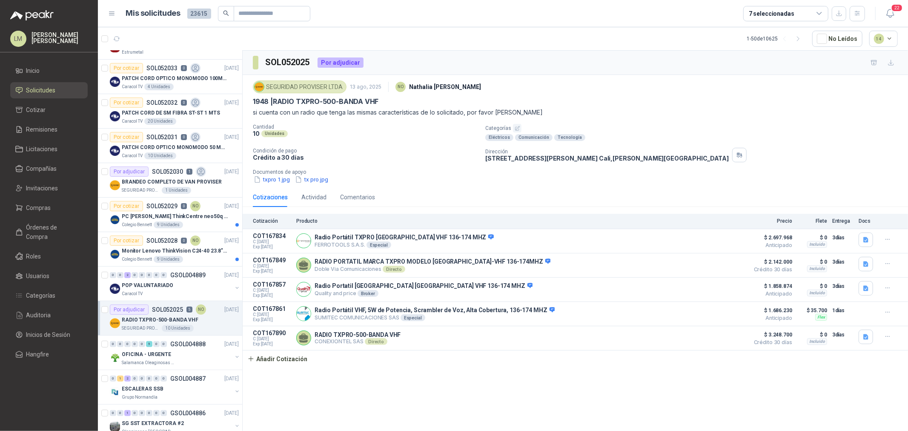  Describe the element at coordinates (578, 172) in the screenshot. I see `p: Documentos de apoyo` at that location.